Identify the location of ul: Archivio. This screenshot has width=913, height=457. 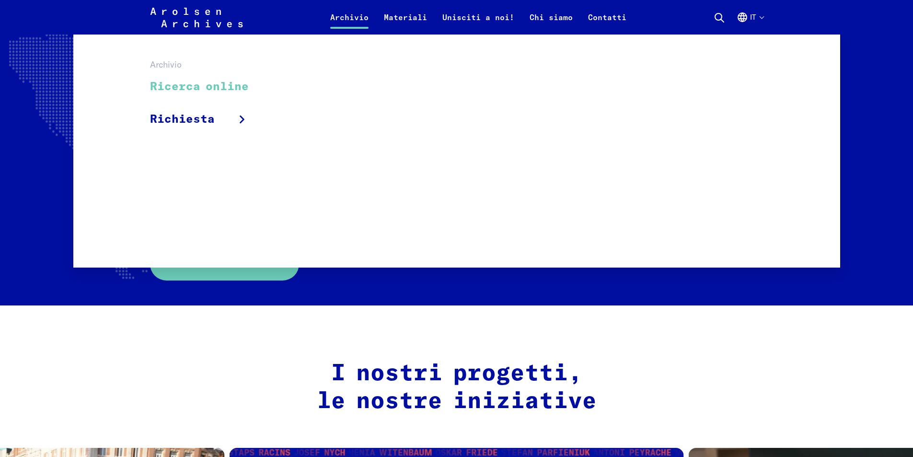
(206, 103).